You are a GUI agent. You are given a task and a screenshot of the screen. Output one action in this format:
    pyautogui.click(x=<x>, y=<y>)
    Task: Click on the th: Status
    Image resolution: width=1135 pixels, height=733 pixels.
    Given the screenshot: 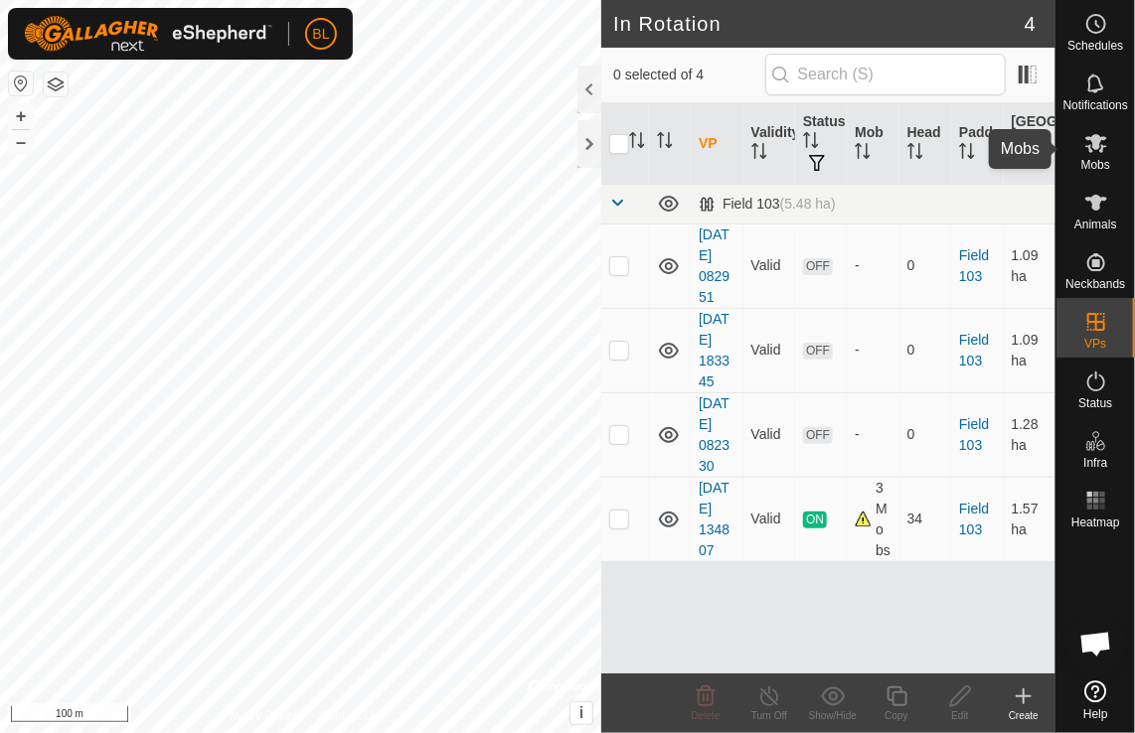 What is the action you would take?
    pyautogui.click(x=821, y=144)
    